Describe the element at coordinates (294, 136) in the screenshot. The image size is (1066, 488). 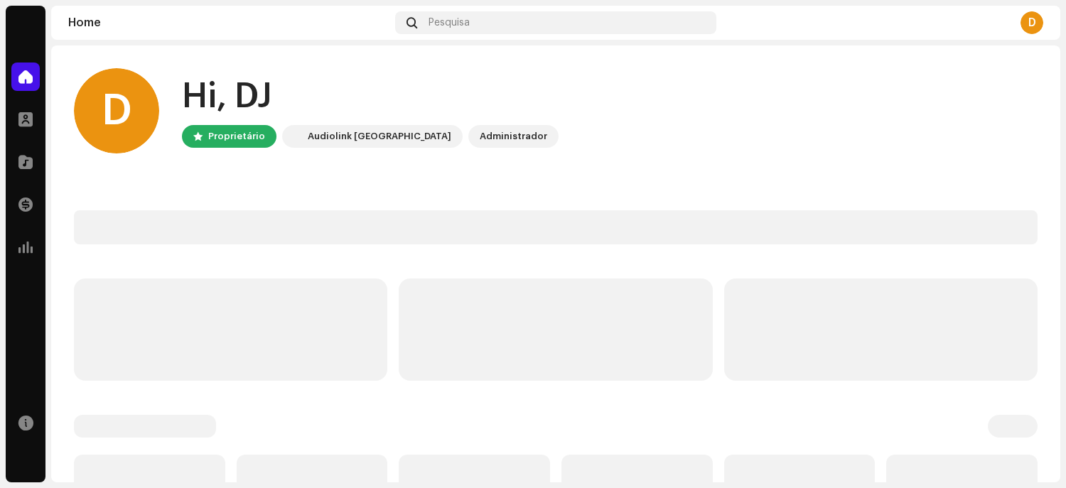
I see `img: 730b9dfe-18b5-4111-b483-f30b0c182d82` at that location.